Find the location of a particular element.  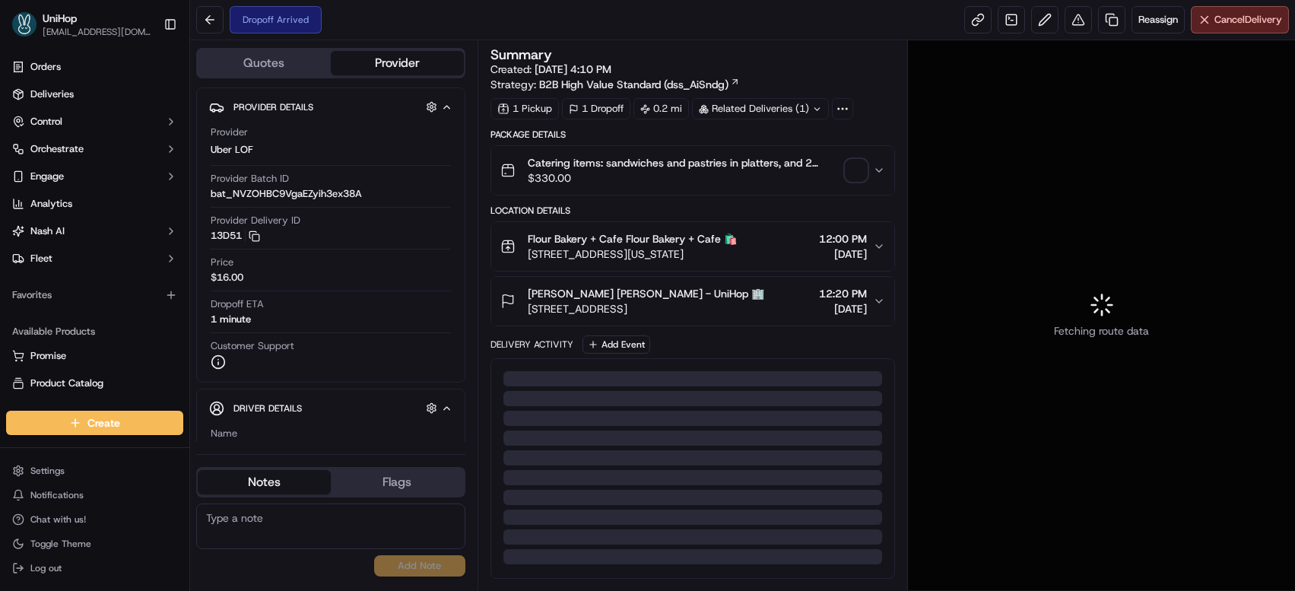

span: 12:20 PM is located at coordinates (843, 294).